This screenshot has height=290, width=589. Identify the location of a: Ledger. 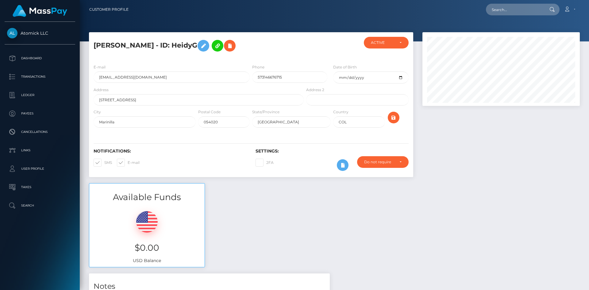
(40, 95).